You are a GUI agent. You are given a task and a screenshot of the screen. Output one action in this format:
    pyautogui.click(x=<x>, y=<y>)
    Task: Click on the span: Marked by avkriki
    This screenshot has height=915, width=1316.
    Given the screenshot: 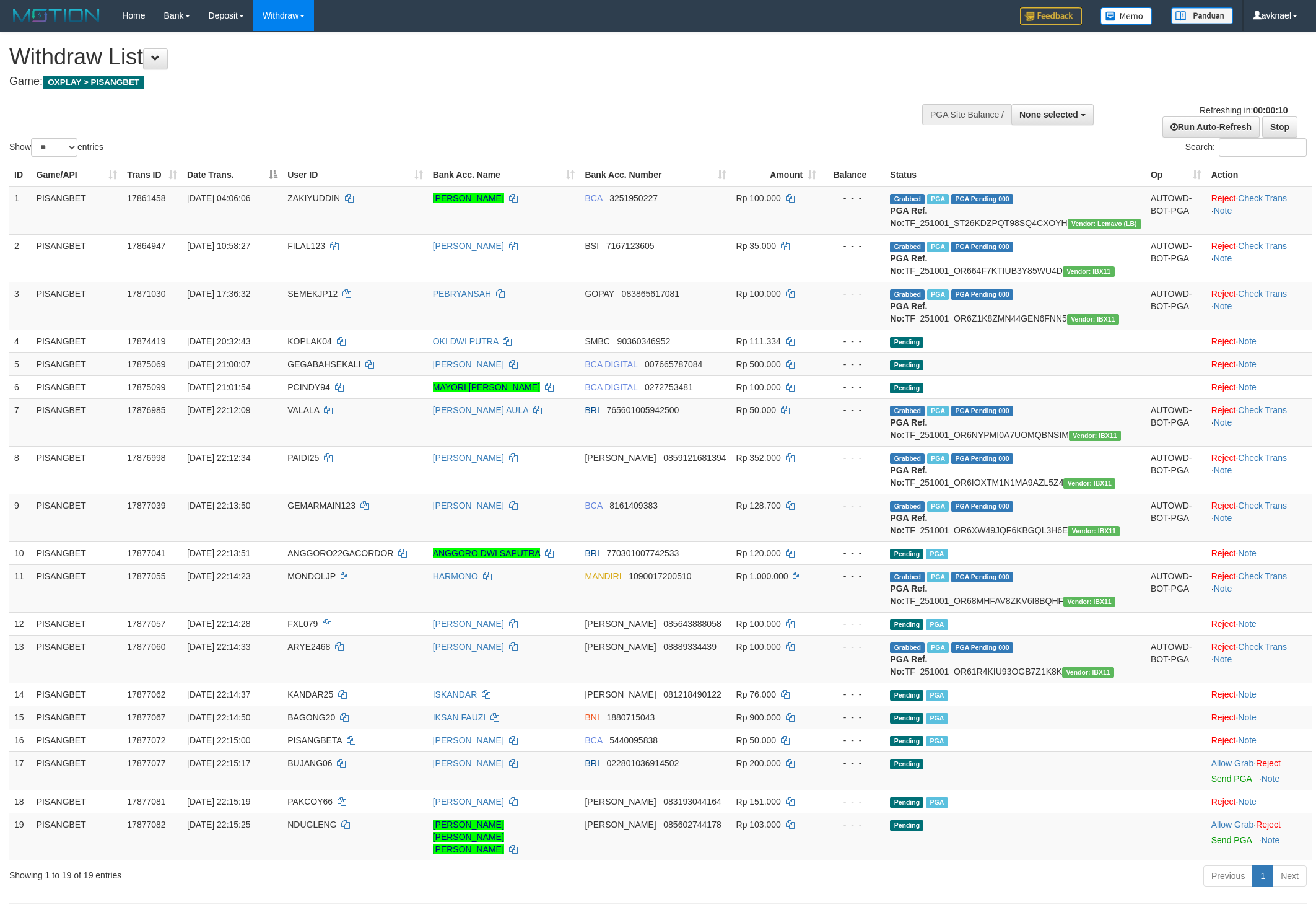 What is the action you would take?
    pyautogui.click(x=938, y=506)
    